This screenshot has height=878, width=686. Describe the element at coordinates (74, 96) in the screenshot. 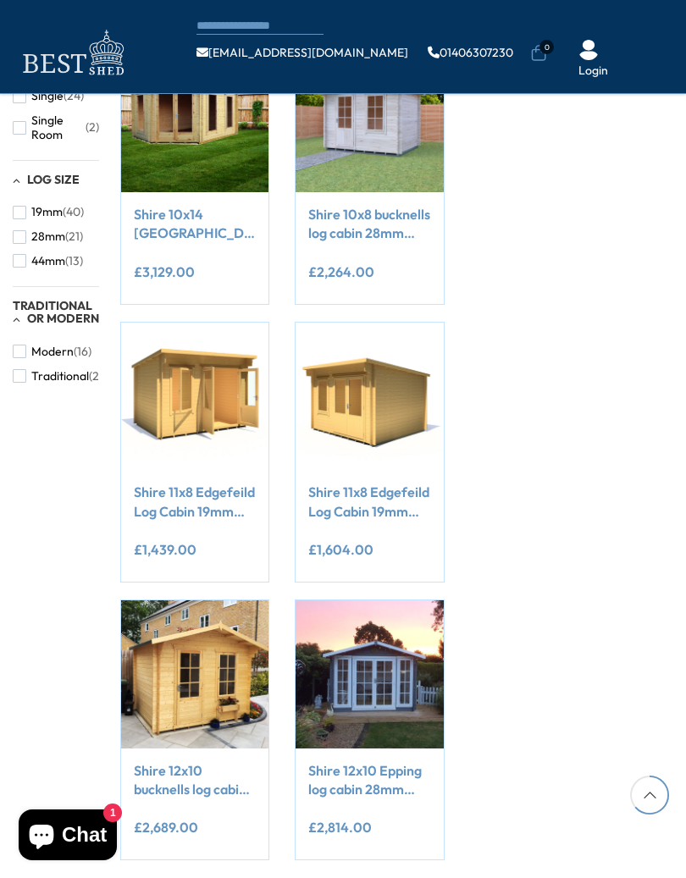

I see `span: (24)` at that location.